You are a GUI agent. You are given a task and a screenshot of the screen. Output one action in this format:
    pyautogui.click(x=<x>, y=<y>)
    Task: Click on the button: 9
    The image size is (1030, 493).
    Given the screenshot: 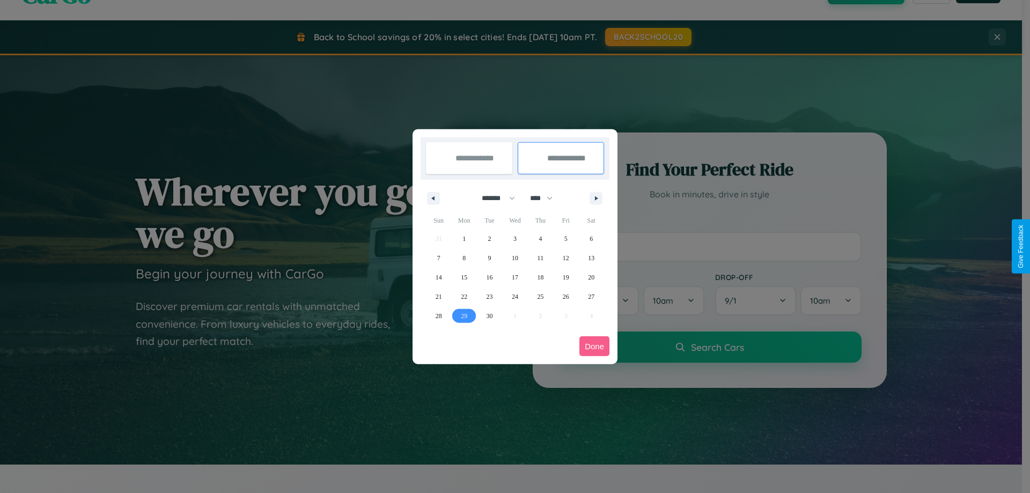 What is the action you would take?
    pyautogui.click(x=489, y=258)
    